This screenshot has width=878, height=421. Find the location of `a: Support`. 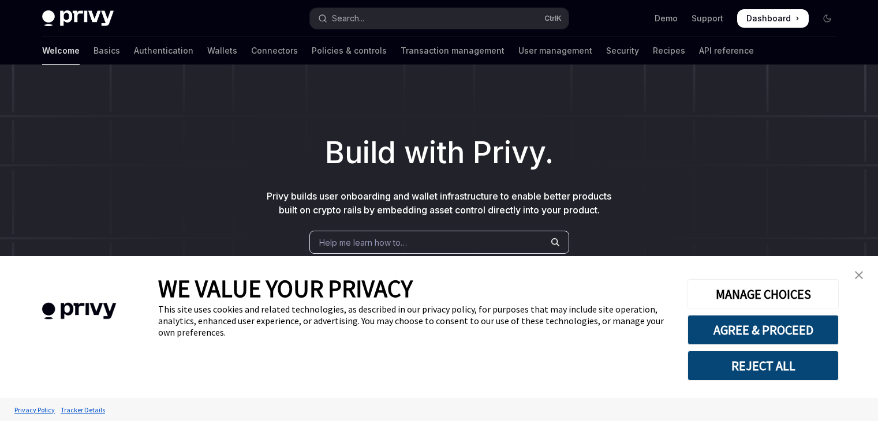

a: Support is located at coordinates (707, 18).